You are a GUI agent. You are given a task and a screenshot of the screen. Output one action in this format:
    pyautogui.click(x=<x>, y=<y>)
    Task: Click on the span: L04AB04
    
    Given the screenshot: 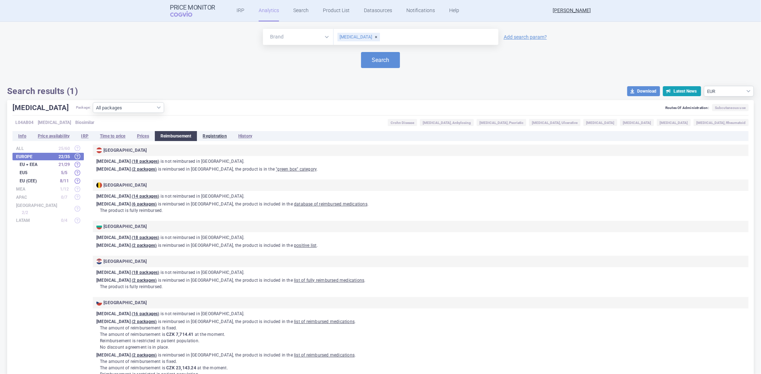 What is the action you would take?
    pyautogui.click(x=24, y=123)
    